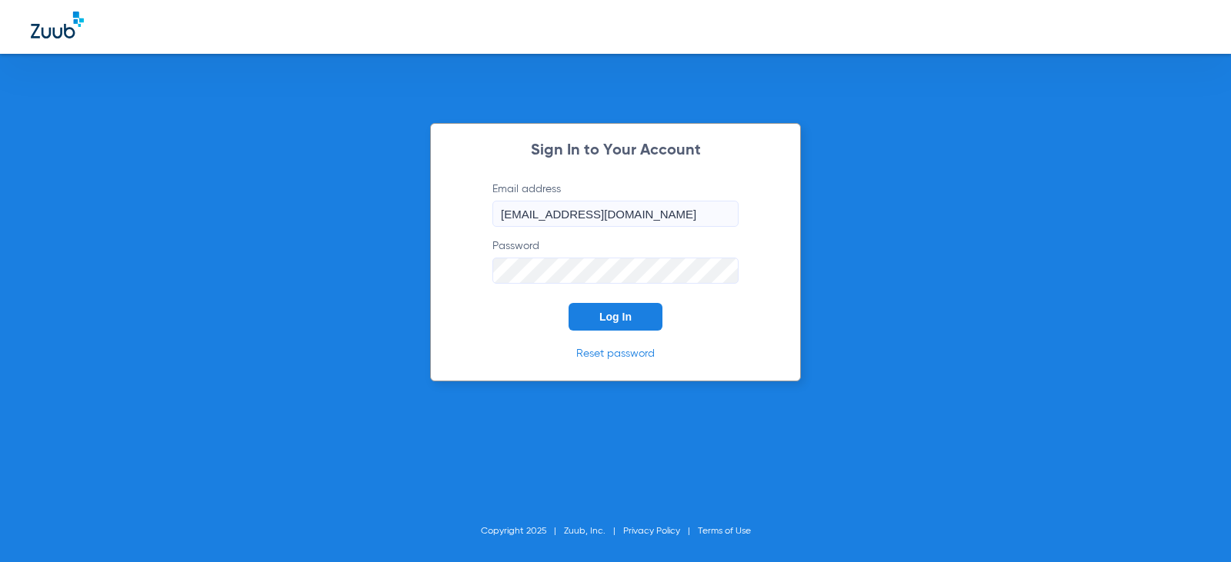  Describe the element at coordinates (615, 261) in the screenshot. I see `label: Password` at that location.